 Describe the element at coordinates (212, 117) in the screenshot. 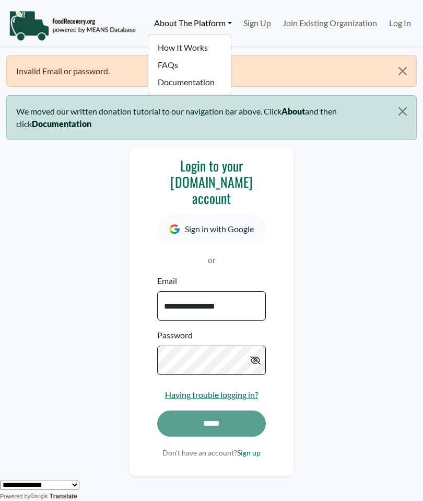

I see `div: We moved our written donation tutorial to our navigation bar above. Click and then click` at that location.